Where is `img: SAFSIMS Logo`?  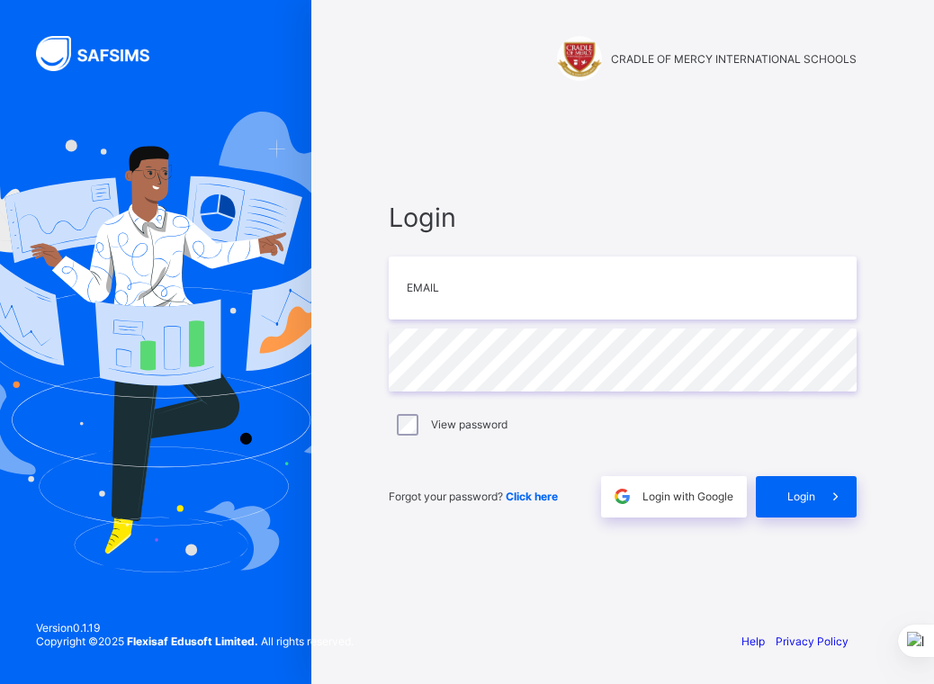
img: SAFSIMS Logo is located at coordinates (103, 53).